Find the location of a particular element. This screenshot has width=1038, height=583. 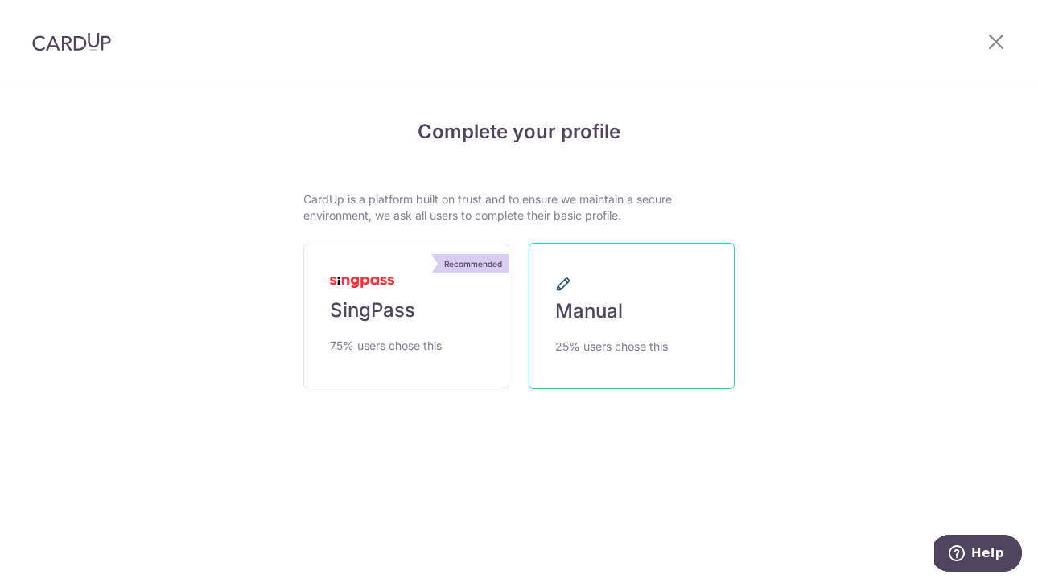

span: 75% users chose this is located at coordinates (385, 346).